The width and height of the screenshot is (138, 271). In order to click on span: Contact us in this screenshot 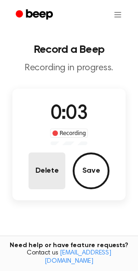, I will do `click(69, 257)`.